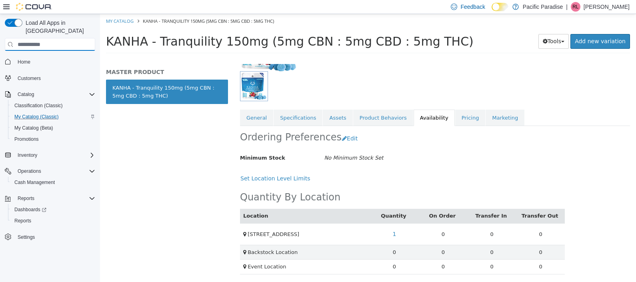 This screenshot has height=282, width=636. Describe the element at coordinates (156, 202) in the screenshot. I see `button: Location` at that location.